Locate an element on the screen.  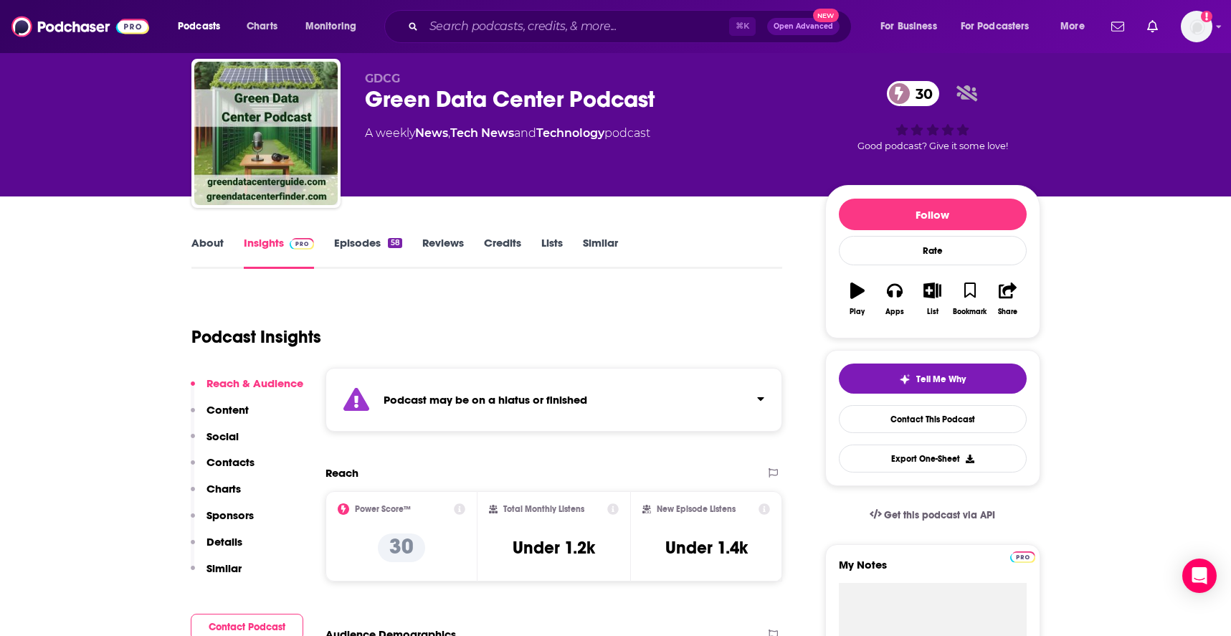
div: Open Intercom Messenger is located at coordinates (1199, 576).